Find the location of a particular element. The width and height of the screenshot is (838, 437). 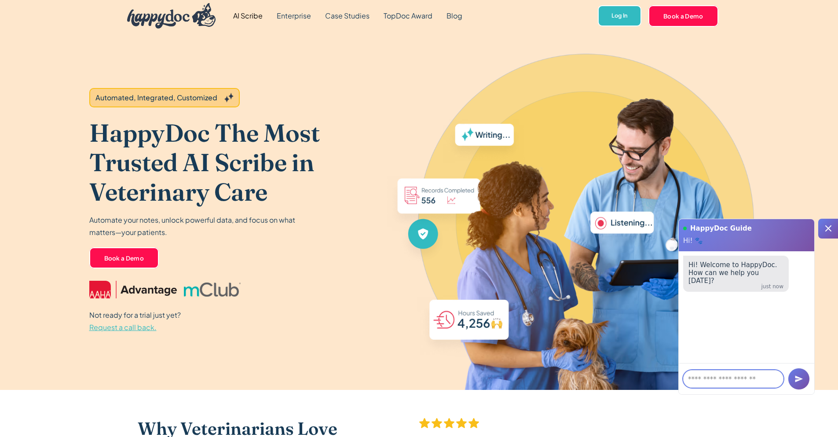

p: Automate your notes, unlock powerful data, and focus on what matters—your patients. is located at coordinates (195, 226).